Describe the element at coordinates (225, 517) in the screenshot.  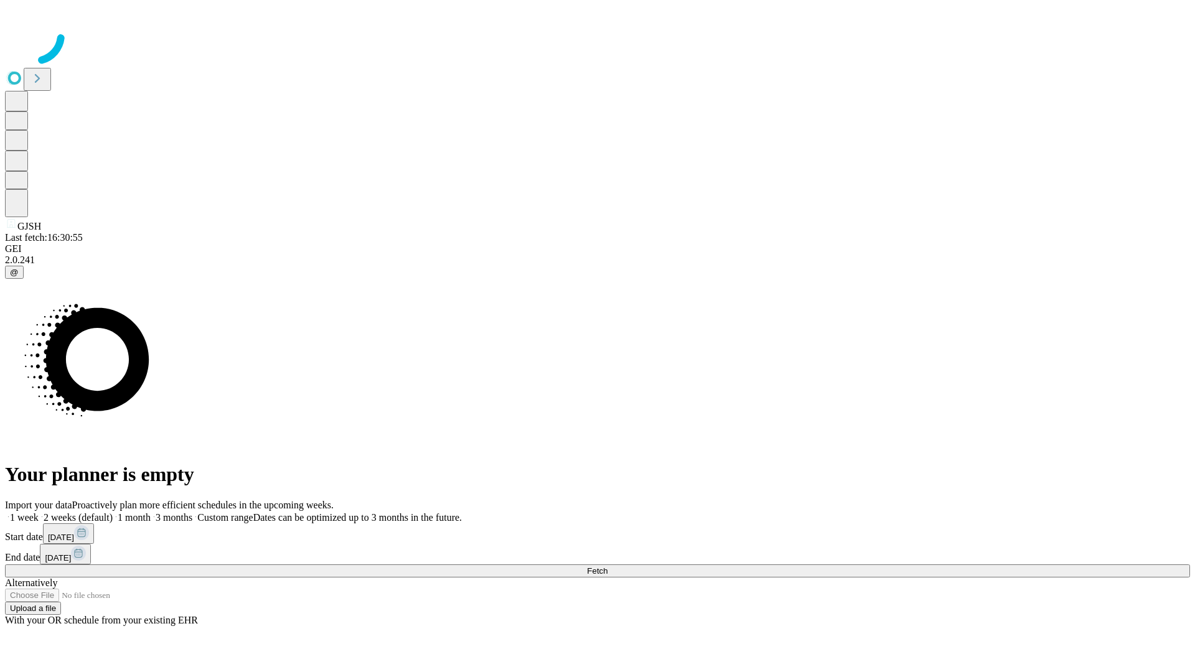
I see `span: Custom range` at that location.